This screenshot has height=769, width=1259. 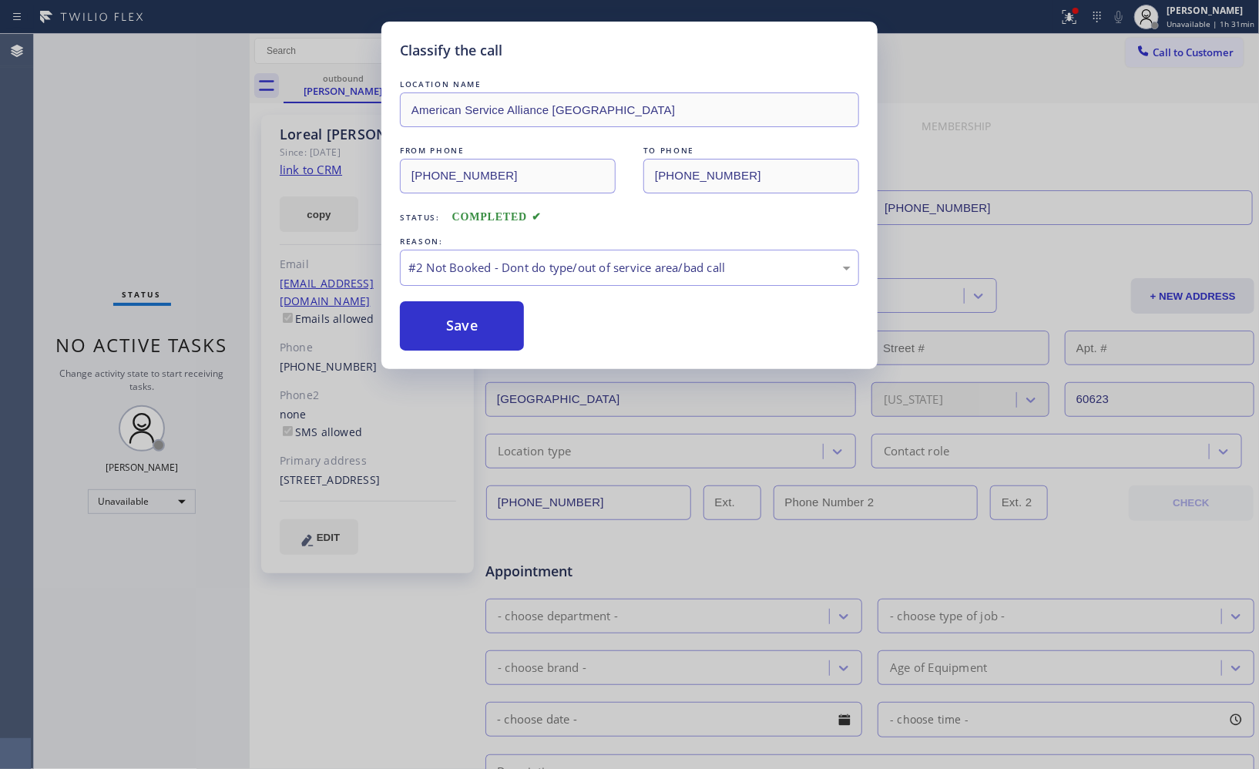 I want to click on div: REASON:, so click(x=630, y=241).